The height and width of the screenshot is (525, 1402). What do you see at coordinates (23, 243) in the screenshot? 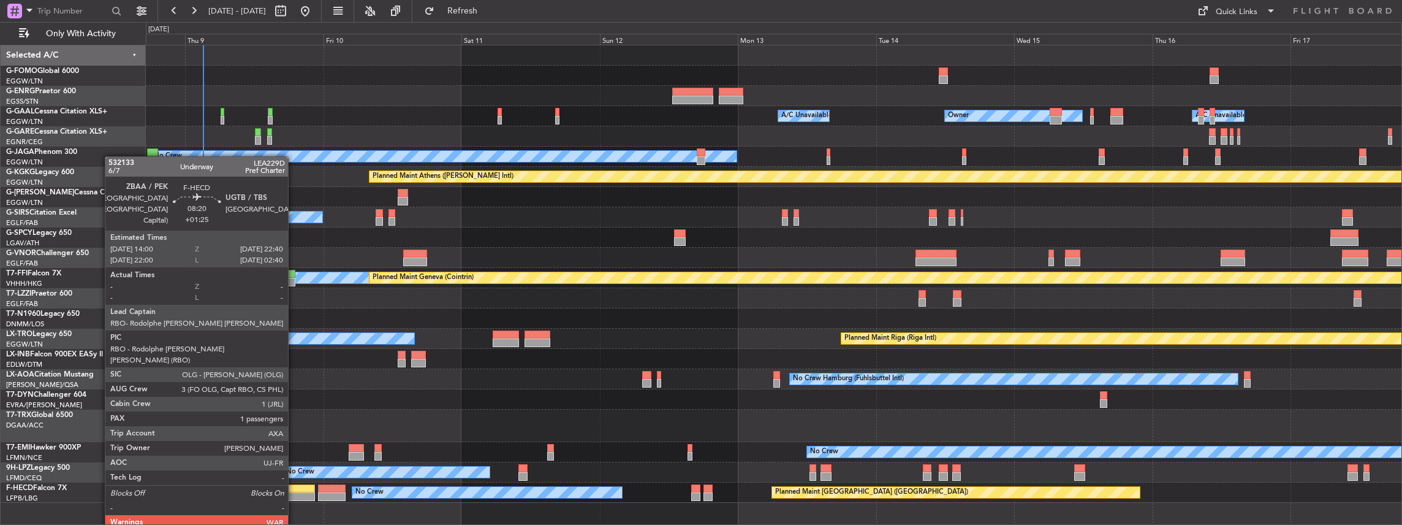
I see `a: LGAV/ATH` at bounding box center [23, 243].